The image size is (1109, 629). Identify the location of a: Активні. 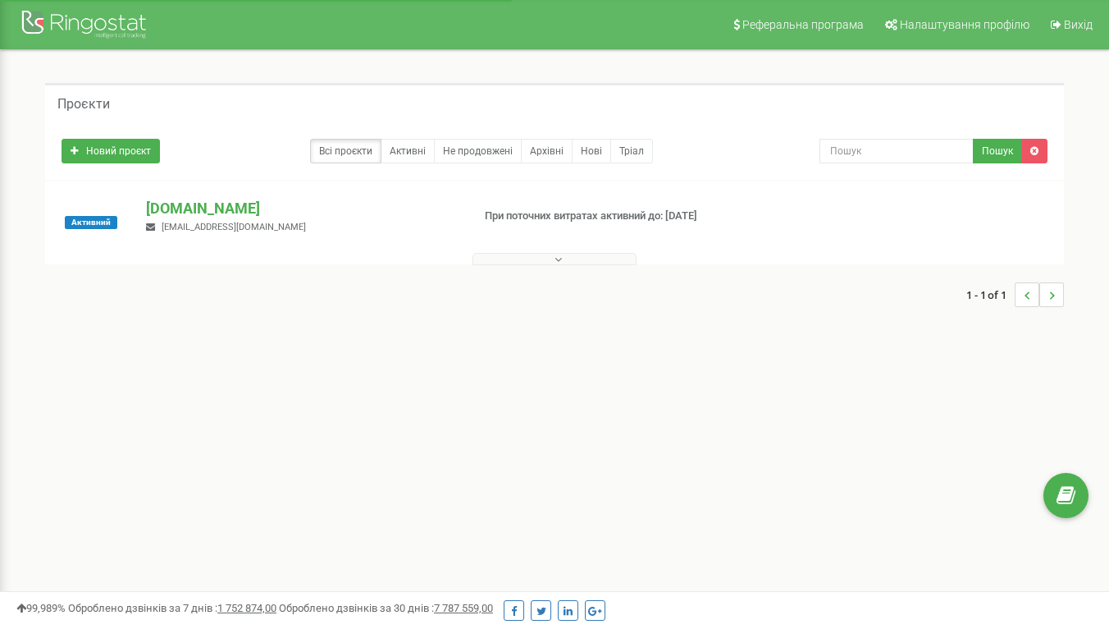
(408, 151).